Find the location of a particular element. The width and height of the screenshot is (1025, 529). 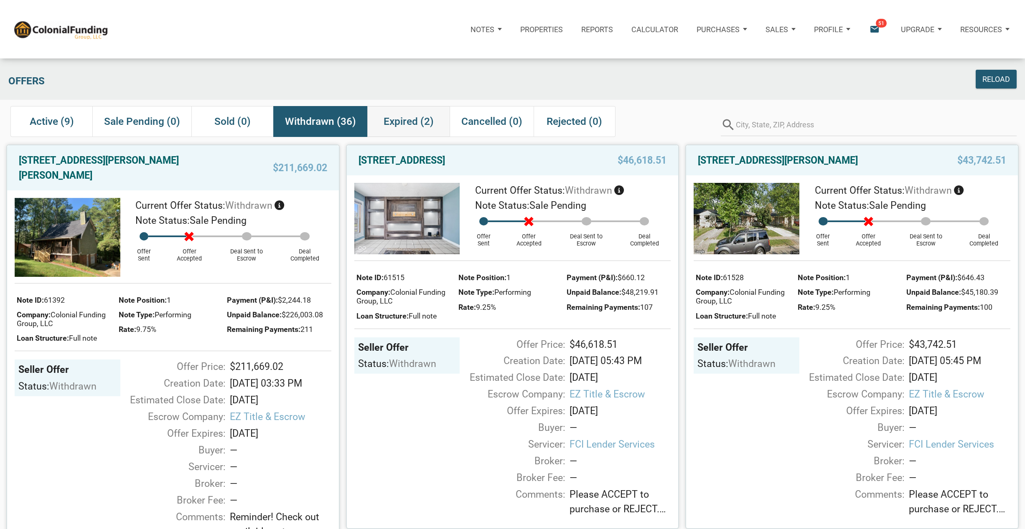

span: $660.12 is located at coordinates (631, 277).